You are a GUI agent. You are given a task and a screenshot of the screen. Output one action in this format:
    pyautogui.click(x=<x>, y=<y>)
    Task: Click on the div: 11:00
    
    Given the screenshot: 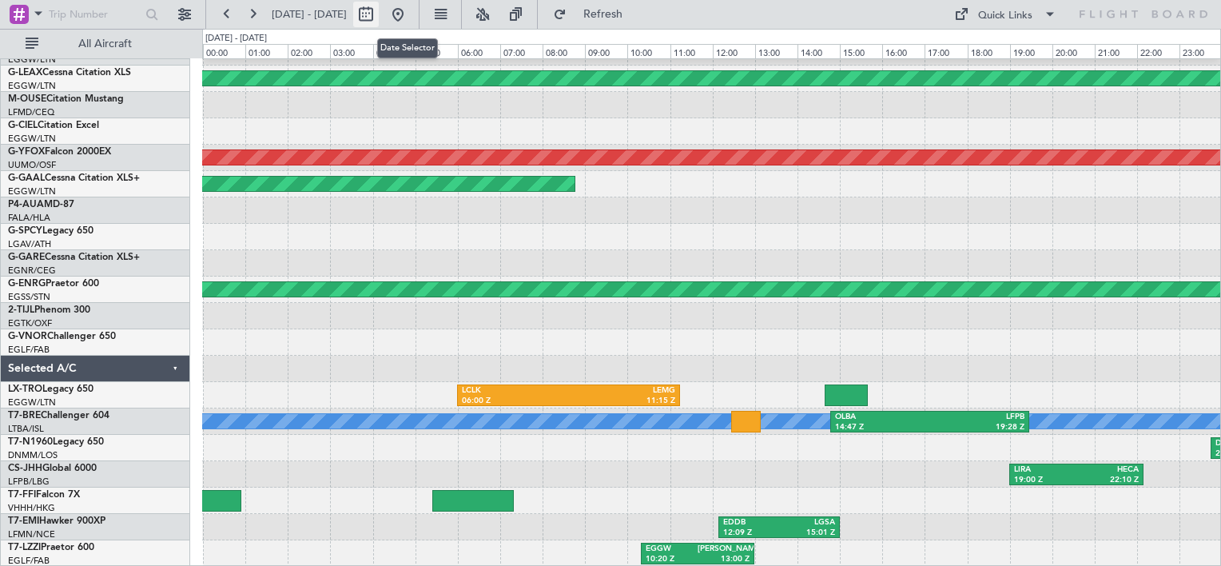 What is the action you would take?
    pyautogui.click(x=691, y=51)
    